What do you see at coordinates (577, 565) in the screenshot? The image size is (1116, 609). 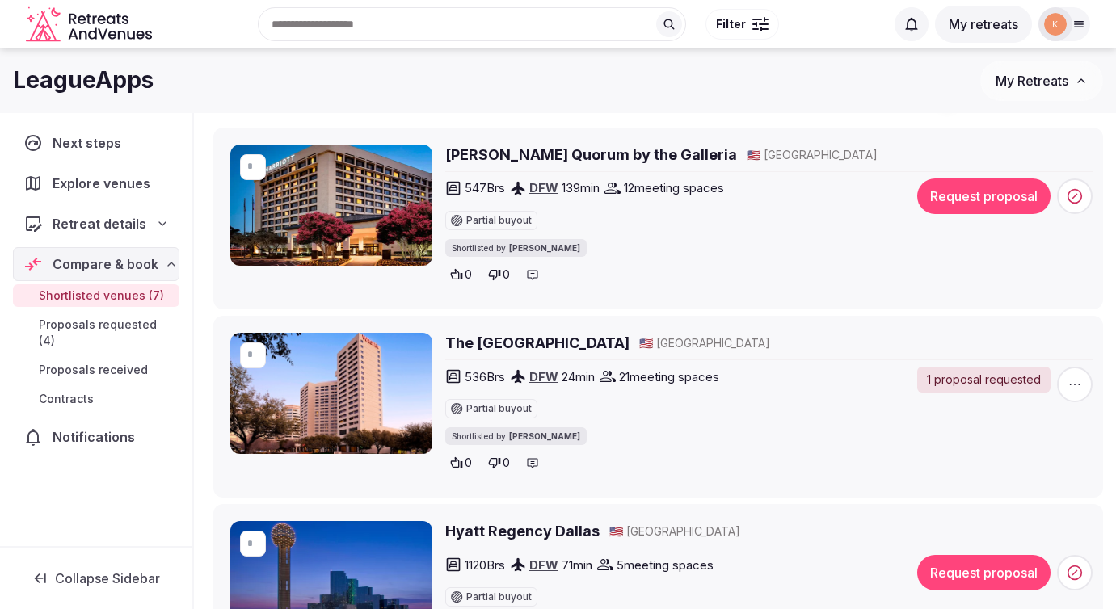 I see `span: 71 min` at bounding box center [577, 565].